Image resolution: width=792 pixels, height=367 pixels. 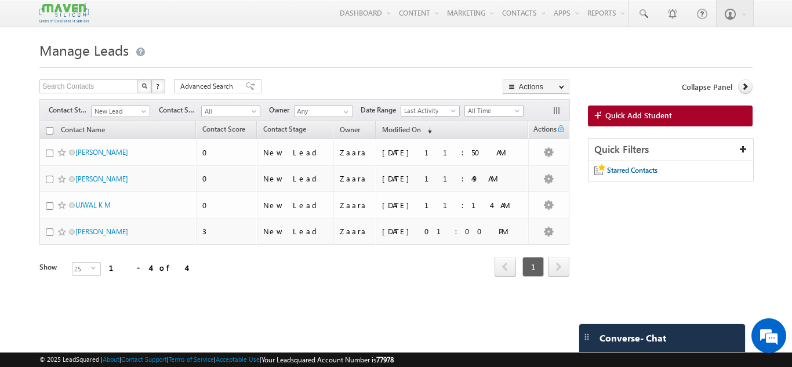 What do you see at coordinates (208, 86) in the screenshot?
I see `span: Advanced Search` at bounding box center [208, 86].